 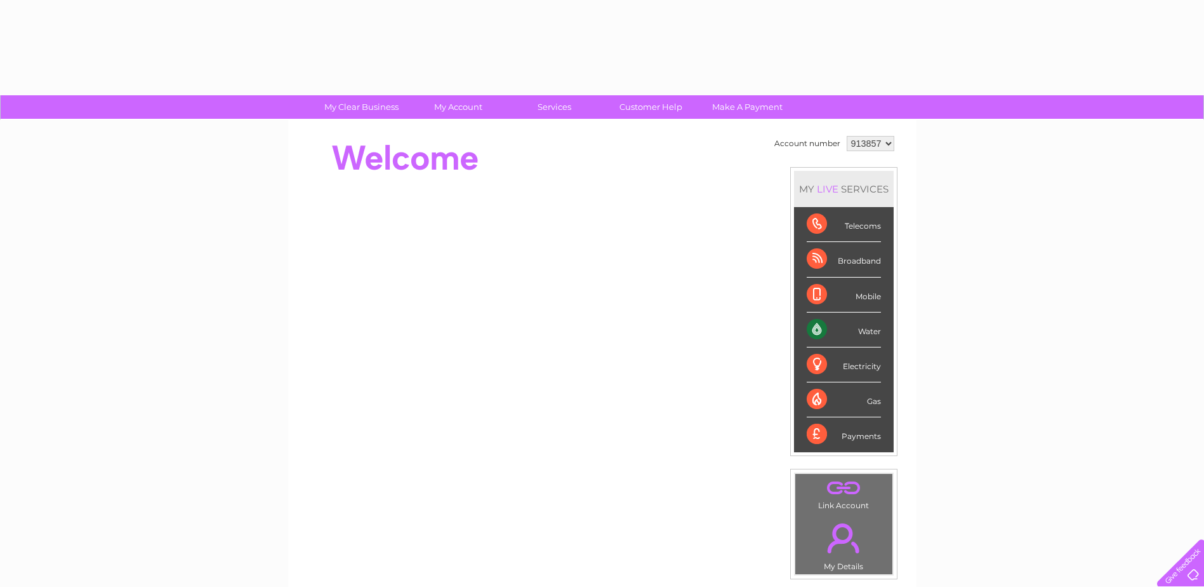 I want to click on a: Customer Help, so click(x=651, y=107).